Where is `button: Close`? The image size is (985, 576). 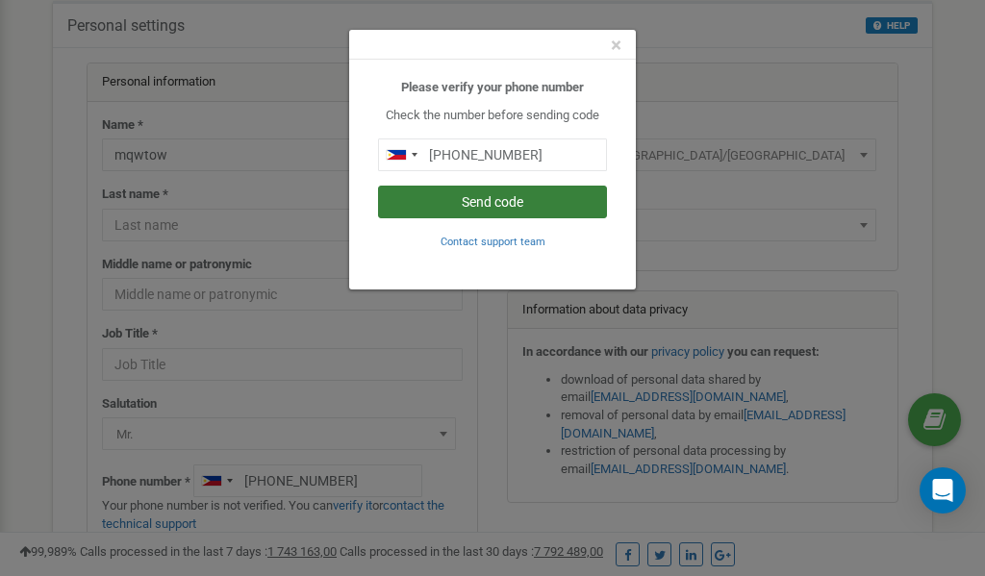 button: Close is located at coordinates (615, 45).